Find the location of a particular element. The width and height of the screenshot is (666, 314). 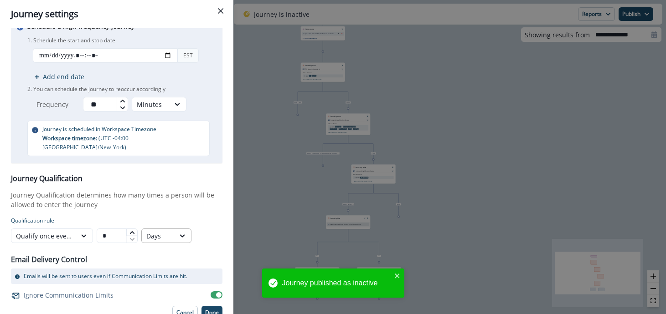

p: Frequency is located at coordinates (58, 104).